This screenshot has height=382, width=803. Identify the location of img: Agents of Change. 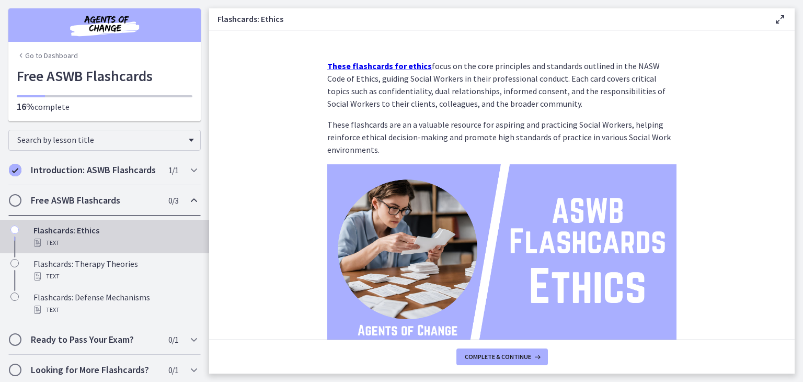
(105, 25).